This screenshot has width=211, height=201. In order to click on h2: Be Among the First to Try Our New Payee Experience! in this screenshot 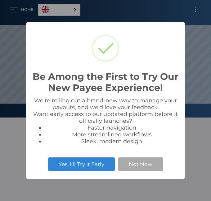, I will do `click(105, 82)`.